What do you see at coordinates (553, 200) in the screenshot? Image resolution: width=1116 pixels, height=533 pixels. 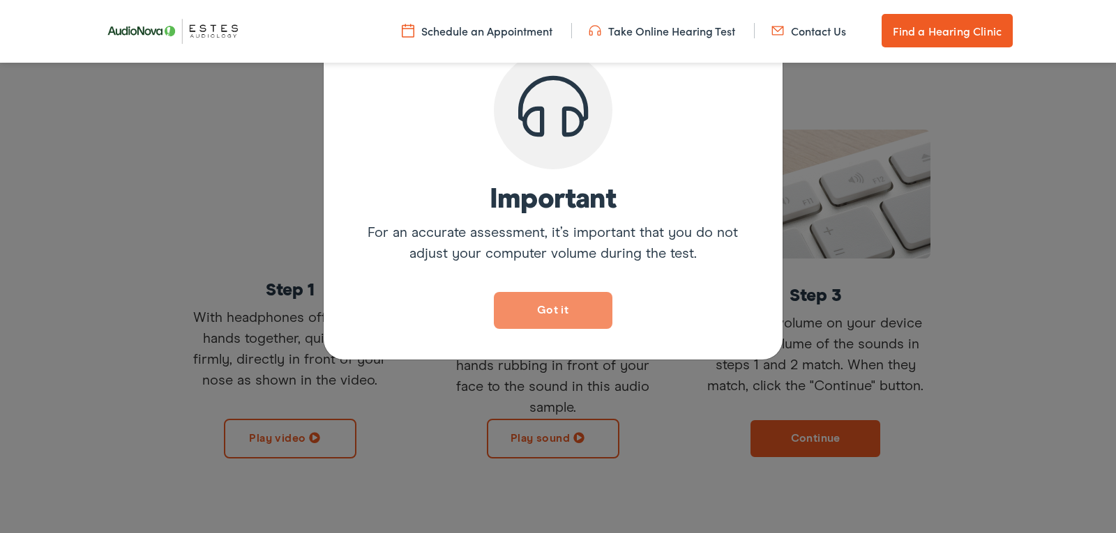 I see `h6: Important` at bounding box center [553, 200].